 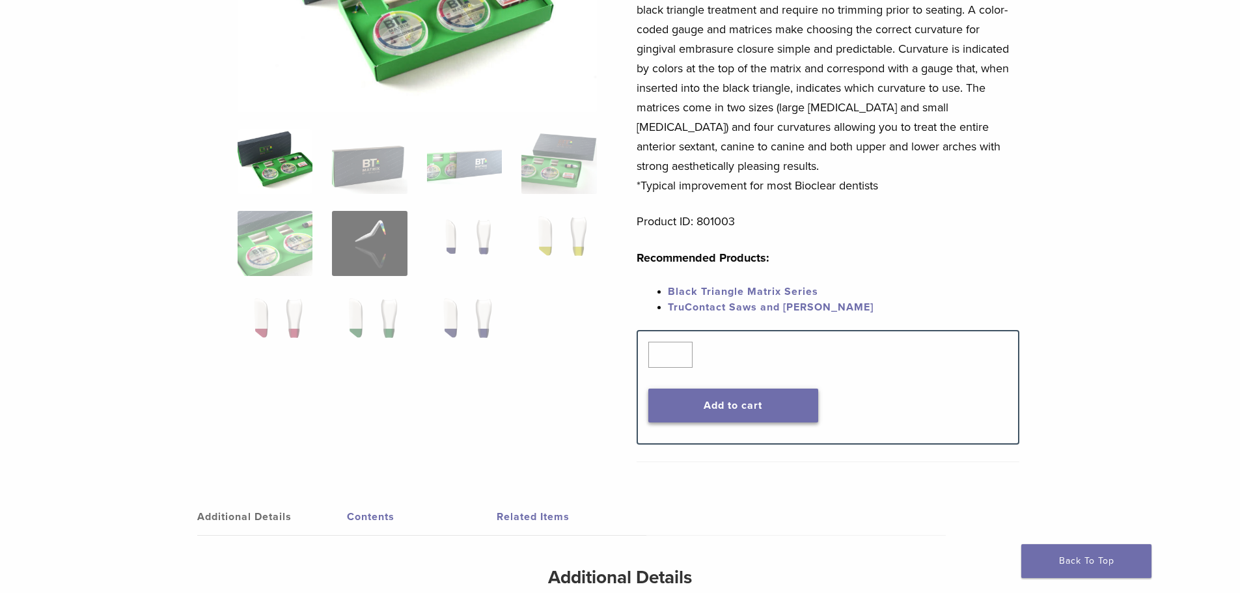 I want to click on img: Black Triangle (BT) Kit - Image 6, so click(x=369, y=244).